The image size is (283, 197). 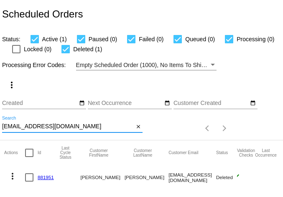 I want to click on span: Locked (0), so click(x=38, y=49).